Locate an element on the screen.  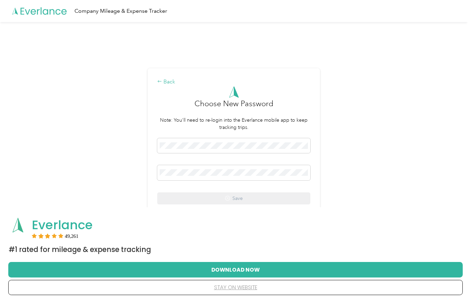
button: stay on website is located at coordinates (235, 287).